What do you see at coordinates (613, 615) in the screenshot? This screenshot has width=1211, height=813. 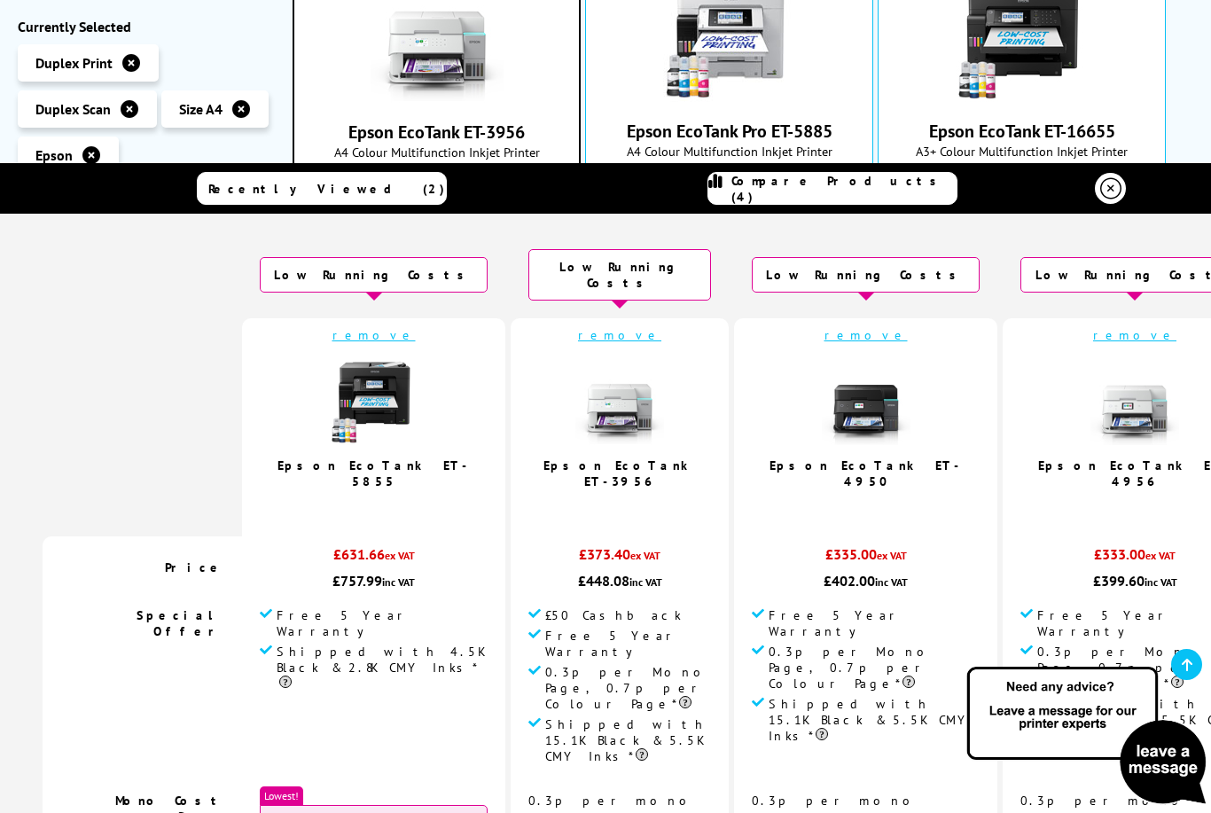 I see `span: £50 Cashback` at bounding box center [613, 615].